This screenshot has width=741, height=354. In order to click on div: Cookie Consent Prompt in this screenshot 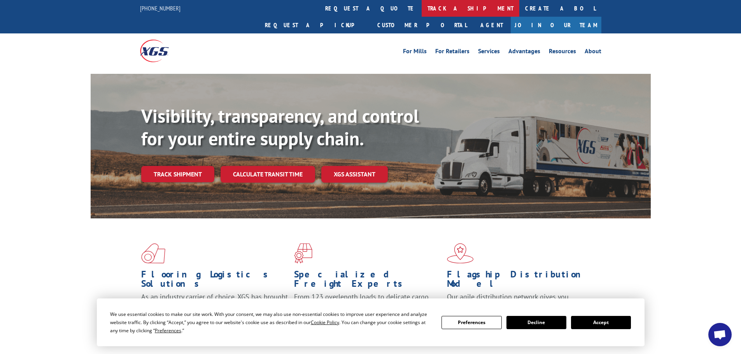, I will do `click(371, 322)`.